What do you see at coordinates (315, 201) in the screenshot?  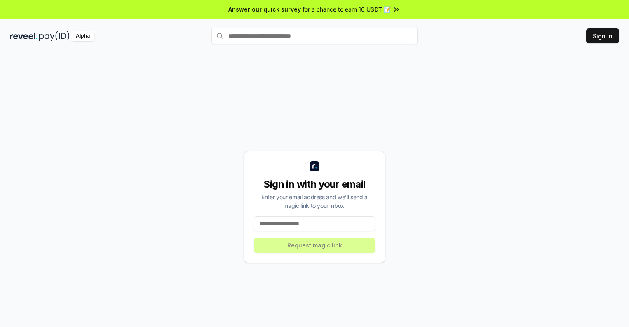 I see `div: Enter your email address and we’ll send a magic link to your inbox.` at bounding box center [315, 201].